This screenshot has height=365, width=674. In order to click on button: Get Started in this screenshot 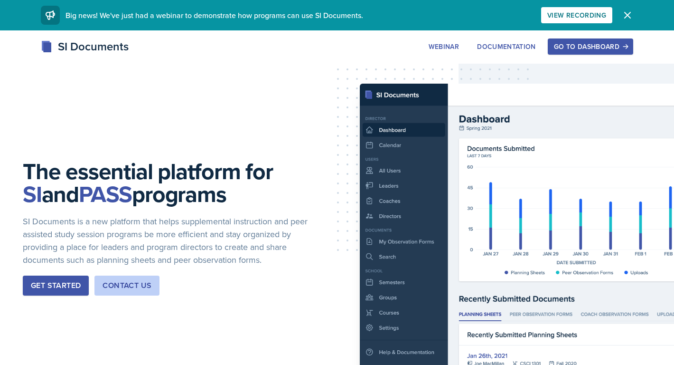, I will do `click(56, 285)`.